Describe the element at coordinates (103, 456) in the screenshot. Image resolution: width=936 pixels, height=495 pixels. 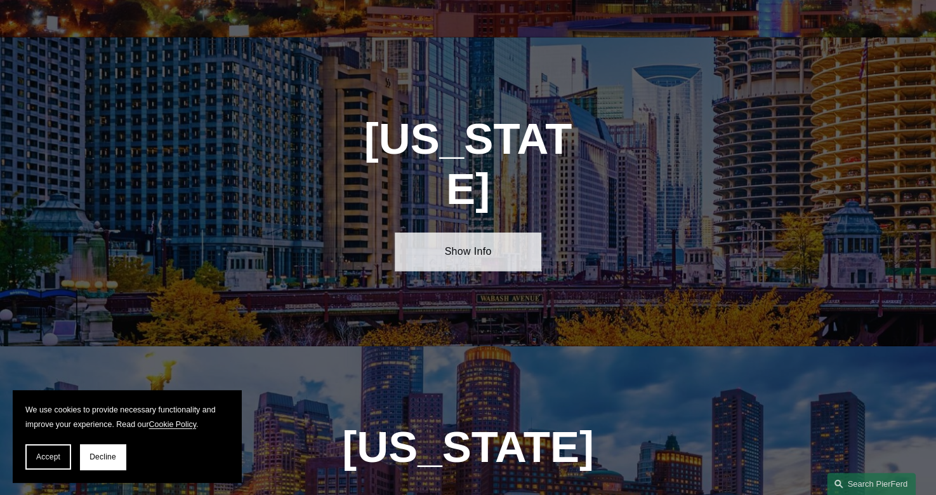
I see `button: Decline` at that location.